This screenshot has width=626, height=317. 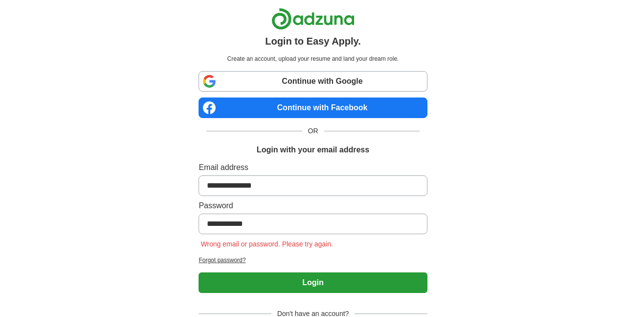 I want to click on label: Password, so click(x=313, y=206).